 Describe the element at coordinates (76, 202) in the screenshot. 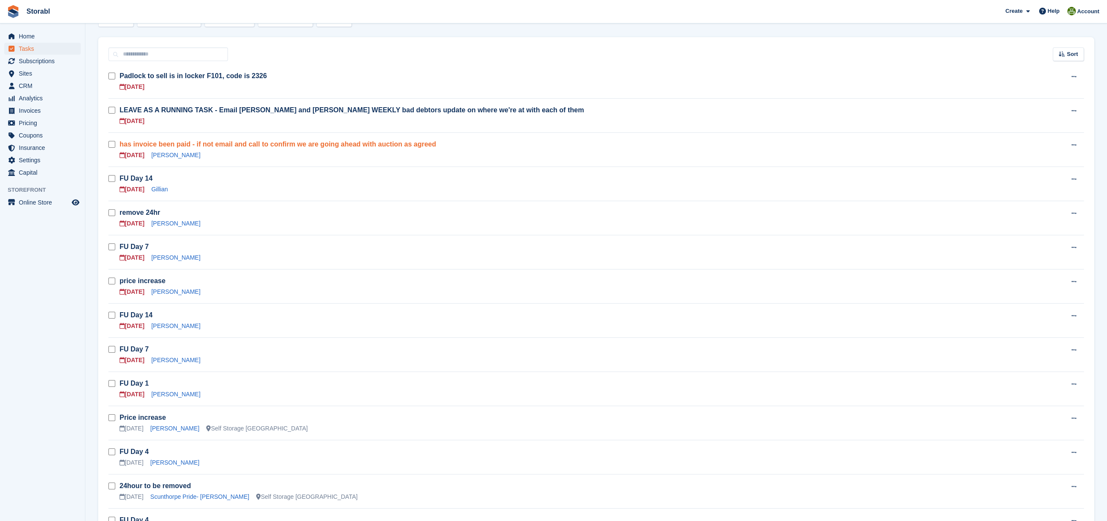

I see `a: Preview store` at that location.